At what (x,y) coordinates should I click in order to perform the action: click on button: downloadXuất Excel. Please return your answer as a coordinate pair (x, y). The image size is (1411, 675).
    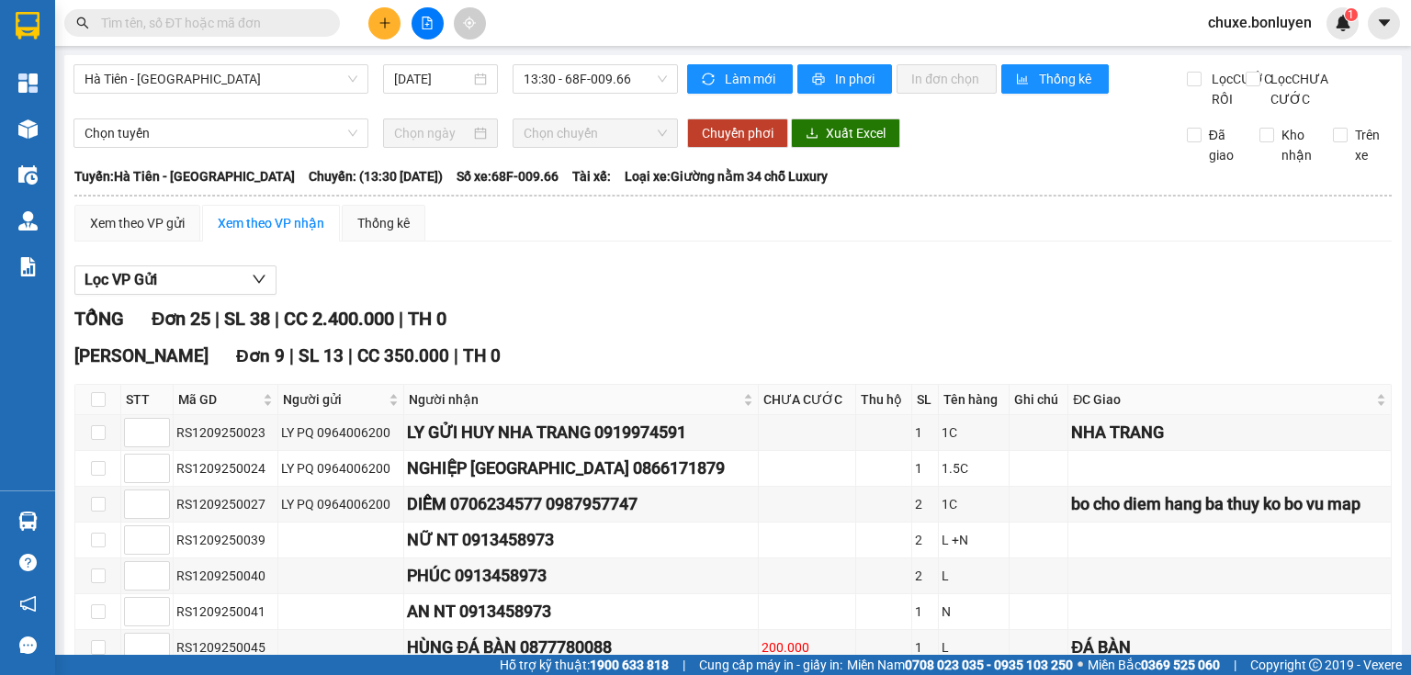
    Looking at the image, I should click on (845, 133).